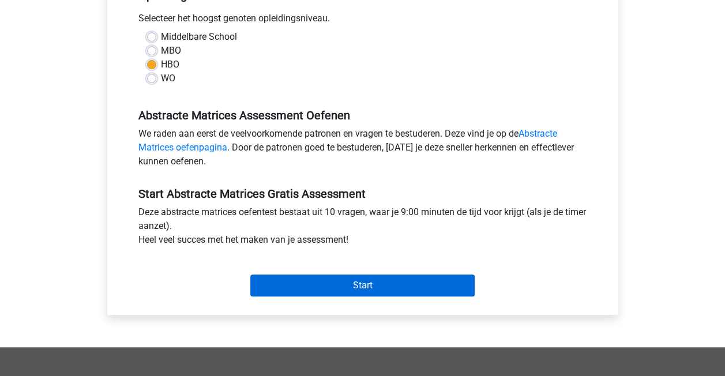 The height and width of the screenshot is (376, 725). Describe the element at coordinates (171, 51) in the screenshot. I see `label: MBO` at that location.